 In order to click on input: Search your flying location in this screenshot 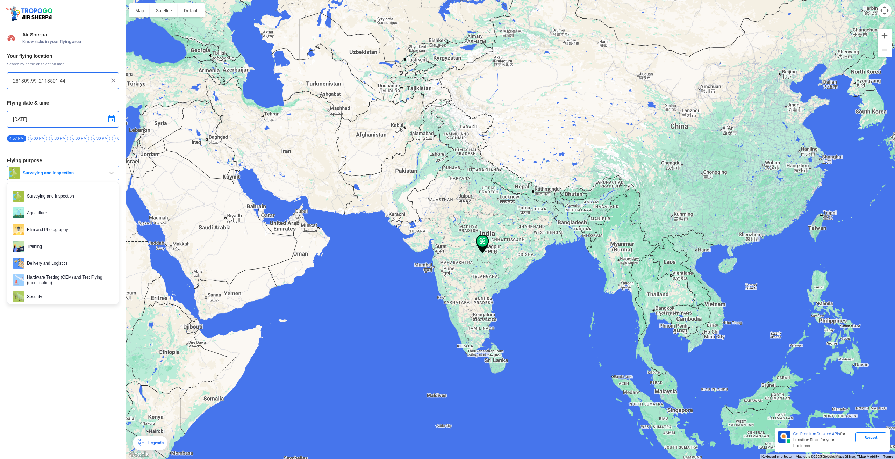, I will do `click(60, 81)`.